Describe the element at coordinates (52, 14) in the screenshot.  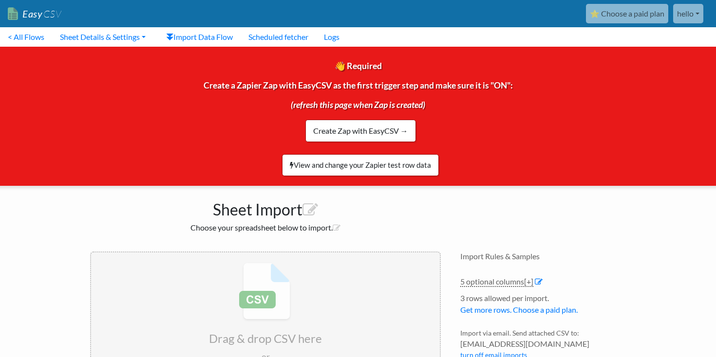
I see `span: CSV` at that location.